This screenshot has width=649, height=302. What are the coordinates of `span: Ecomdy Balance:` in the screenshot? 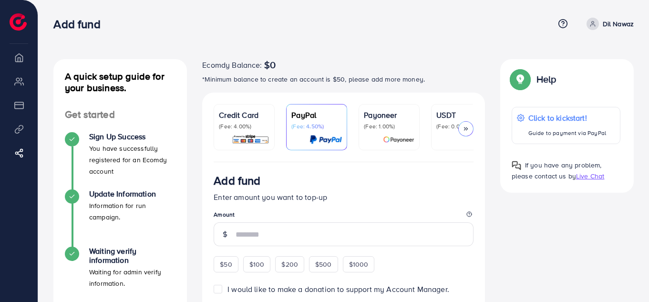 It's located at (232, 65).